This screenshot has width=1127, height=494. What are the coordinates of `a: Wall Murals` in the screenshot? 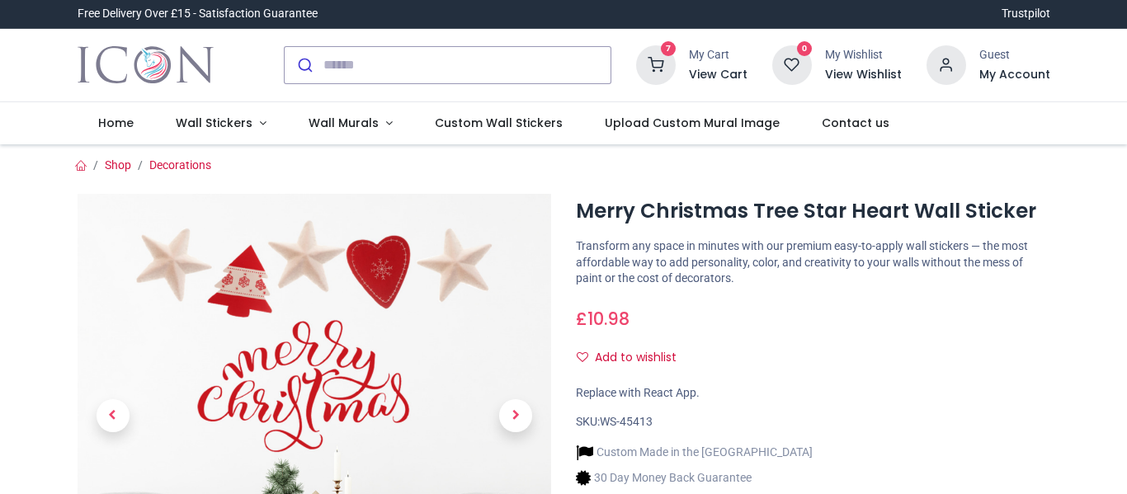 It's located at (350, 124).